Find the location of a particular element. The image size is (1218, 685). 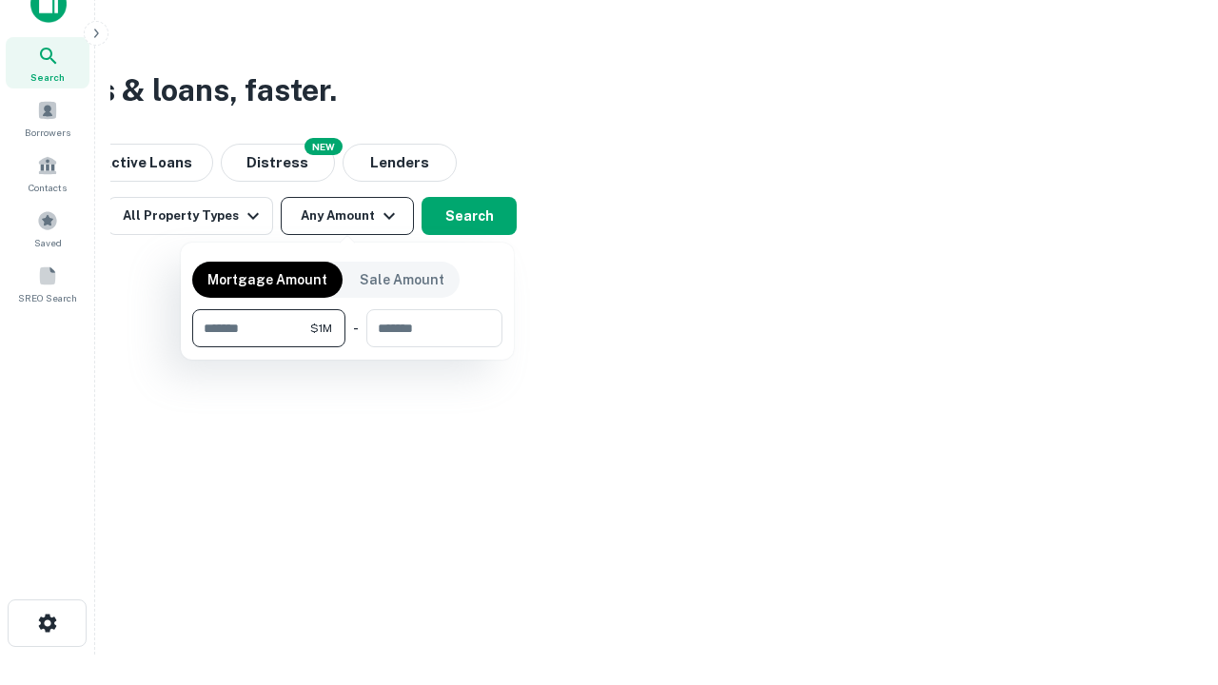

p: Mortgage Amount is located at coordinates (267, 280).